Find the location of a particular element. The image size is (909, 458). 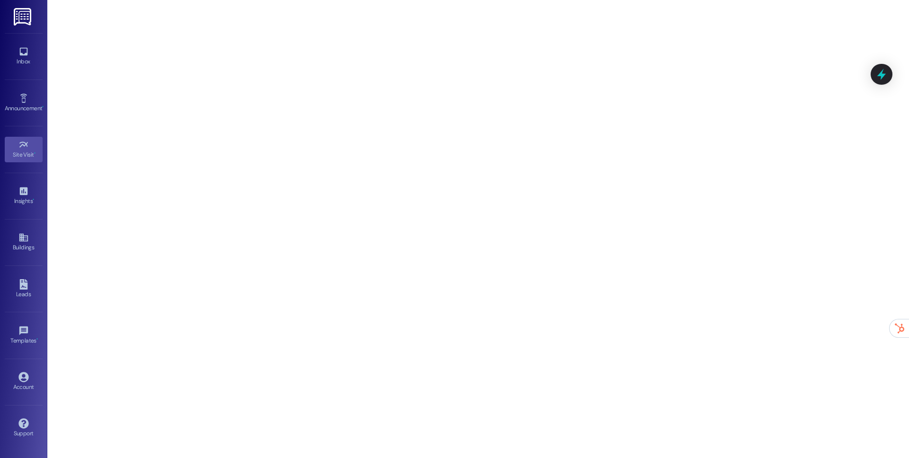

a: Inbox is located at coordinates (24, 56).